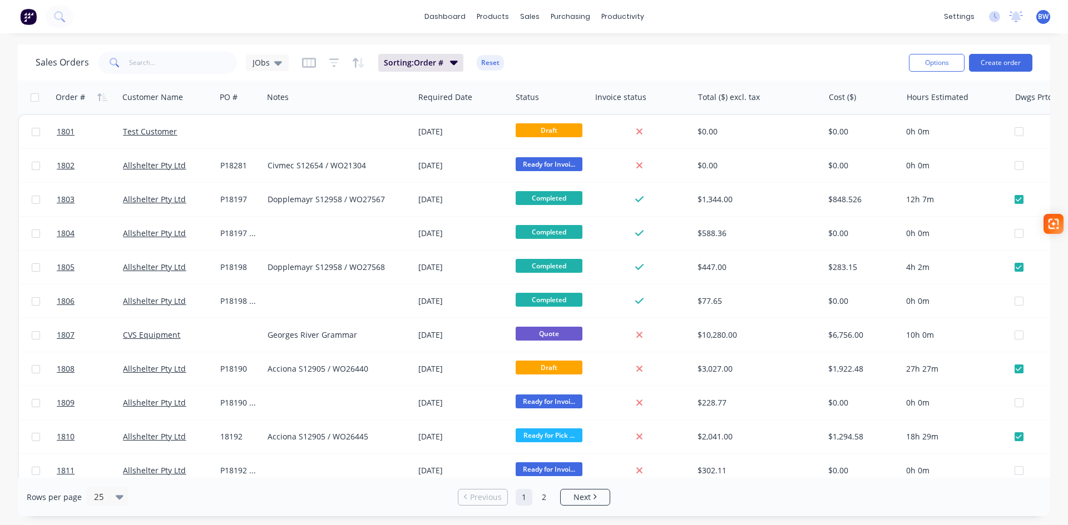 The height and width of the screenshot is (525, 1068). Describe the element at coordinates (549, 130) in the screenshot. I see `span: Draft` at that location.